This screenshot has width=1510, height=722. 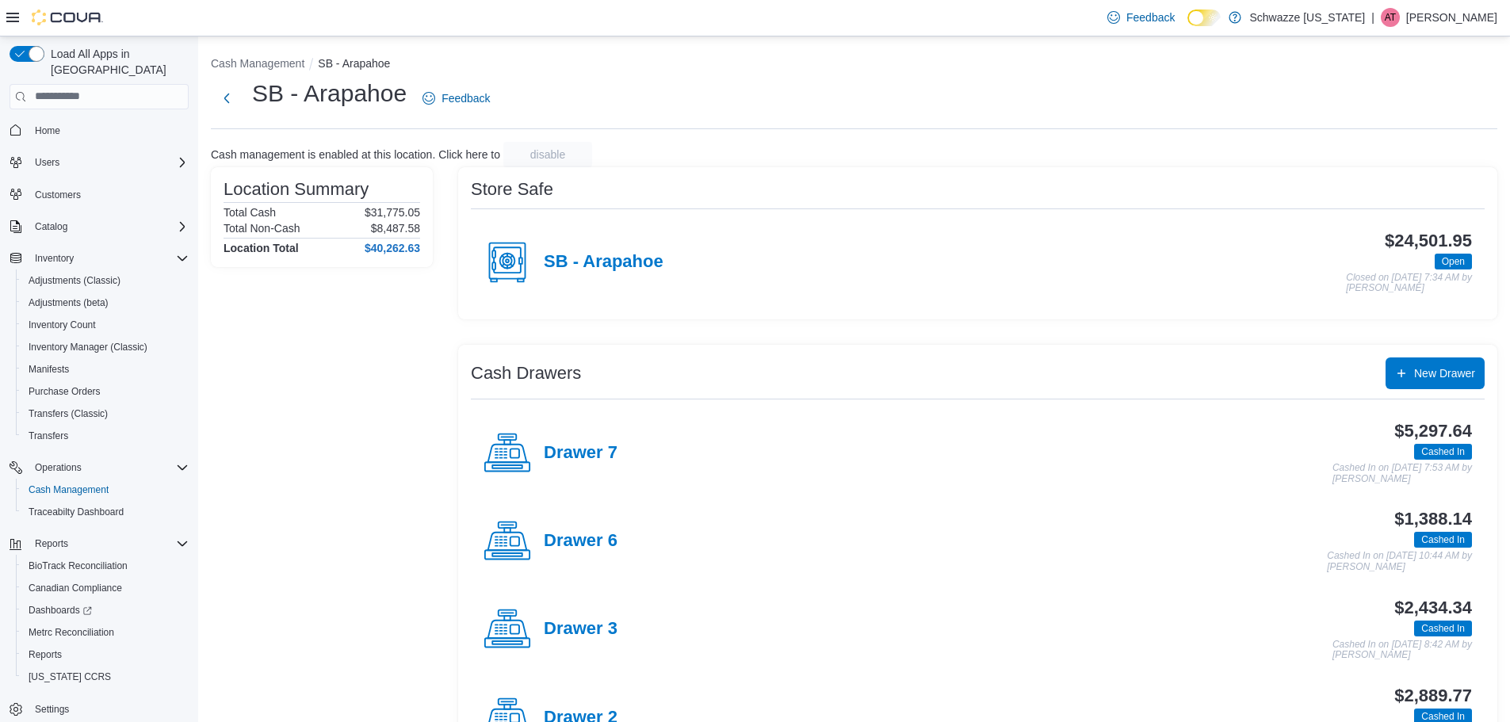 What do you see at coordinates (580, 541) in the screenshot?
I see `h4: Drawer 6` at bounding box center [580, 541].